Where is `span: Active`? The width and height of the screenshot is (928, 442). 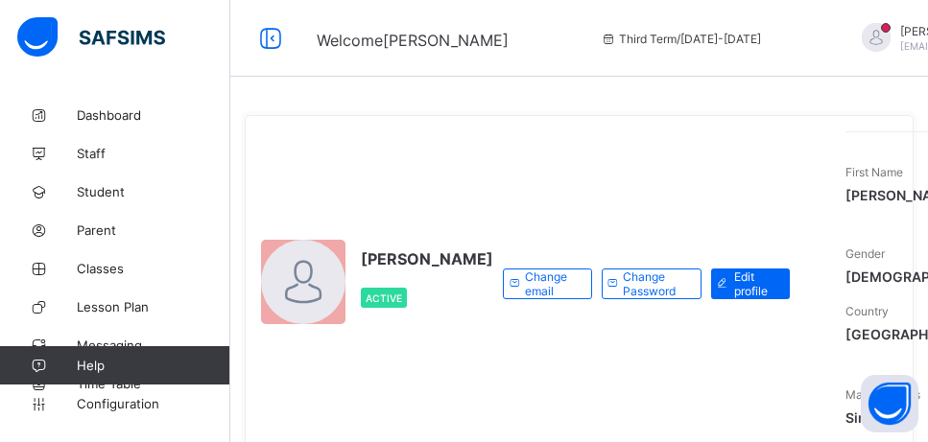 span: Active is located at coordinates (384, 298).